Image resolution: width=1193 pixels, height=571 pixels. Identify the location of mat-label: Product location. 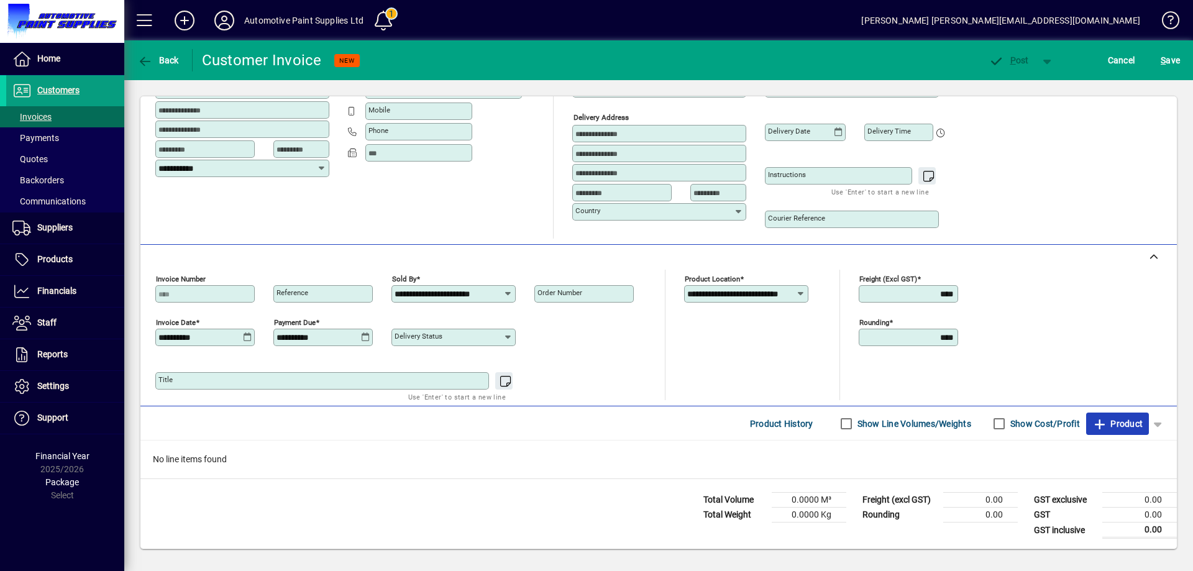
(712, 279).